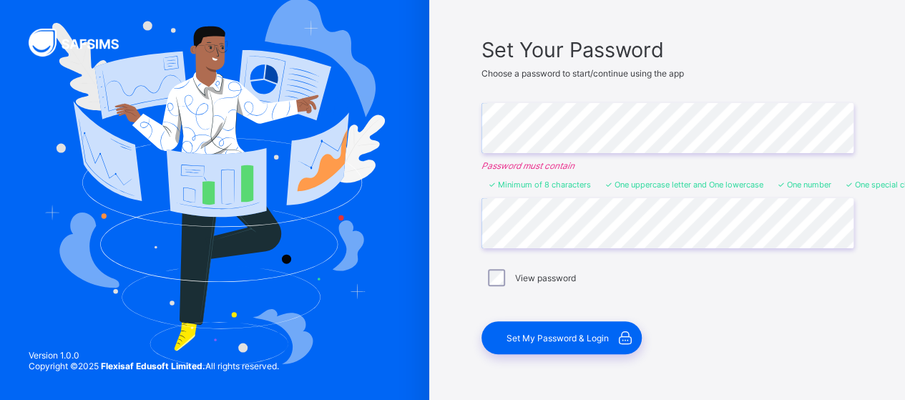  I want to click on span: Set Your Password, so click(668, 49).